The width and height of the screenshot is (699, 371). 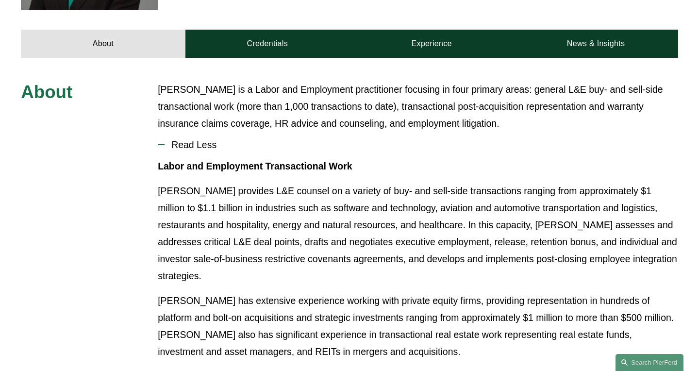 I want to click on a: Experience, so click(x=432, y=44).